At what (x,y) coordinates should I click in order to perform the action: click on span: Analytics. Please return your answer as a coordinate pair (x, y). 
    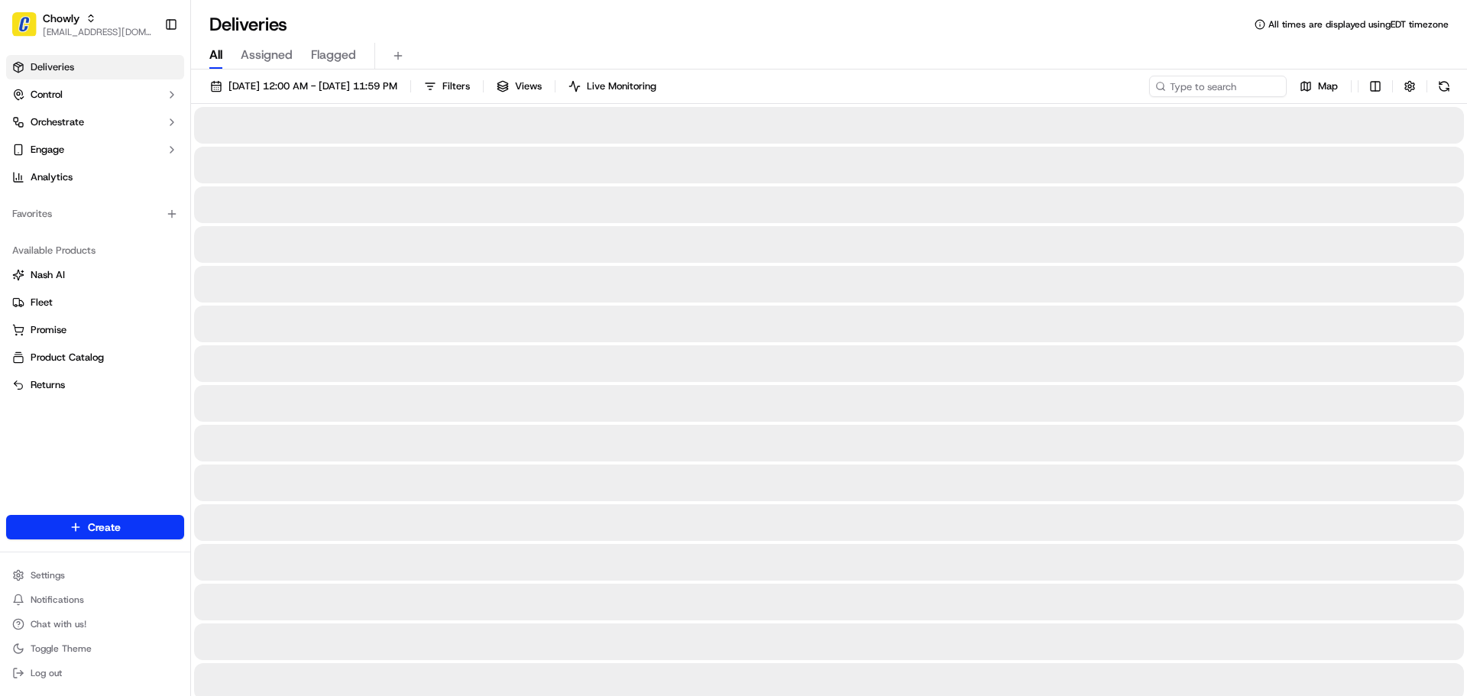
    Looking at the image, I should click on (51, 177).